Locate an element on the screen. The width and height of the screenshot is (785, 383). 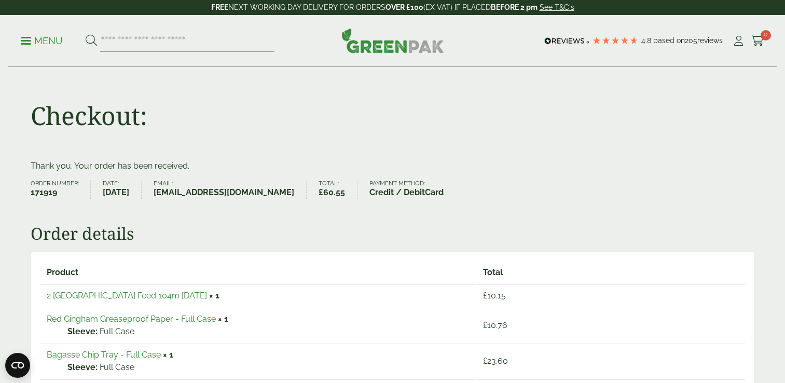
li: Payment method: is located at coordinates (412, 189).